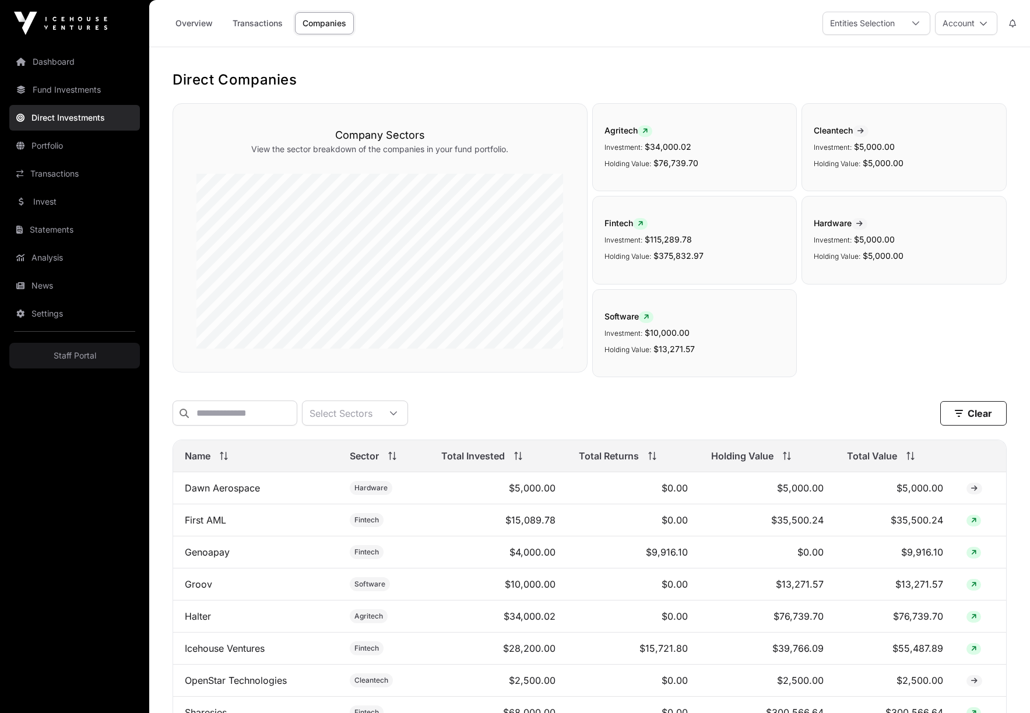 The width and height of the screenshot is (1030, 713). I want to click on span: $34,000.02, so click(668, 146).